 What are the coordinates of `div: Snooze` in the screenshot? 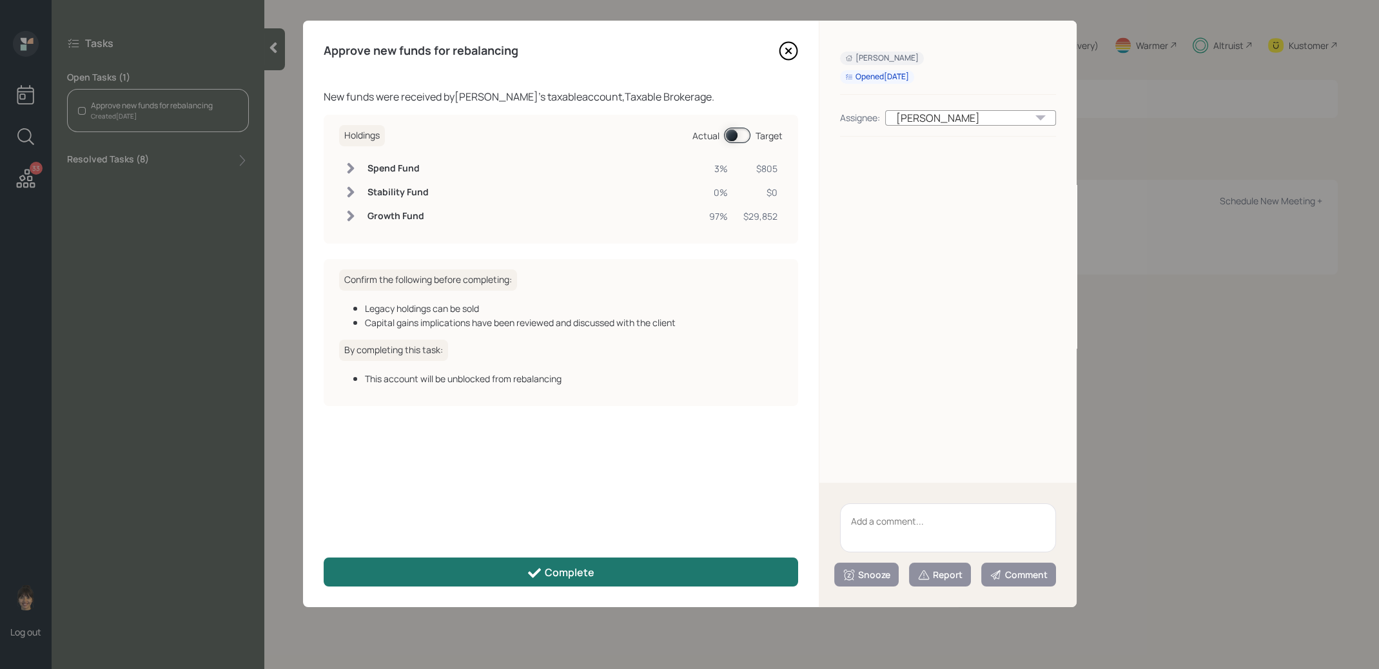 It's located at (866, 575).